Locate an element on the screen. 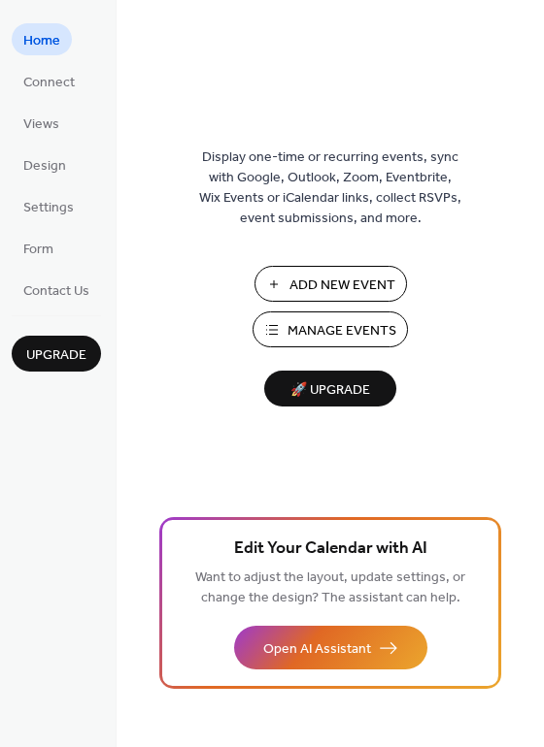 The image size is (544, 747). span: Settings is located at coordinates (49, 208).